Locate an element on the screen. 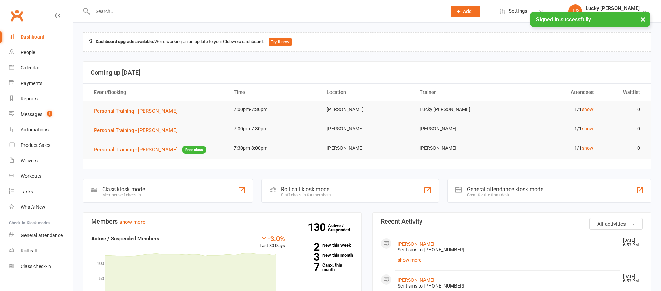 The image size is (661, 291). div: Bodyline Fitness is located at coordinates (612, 14).